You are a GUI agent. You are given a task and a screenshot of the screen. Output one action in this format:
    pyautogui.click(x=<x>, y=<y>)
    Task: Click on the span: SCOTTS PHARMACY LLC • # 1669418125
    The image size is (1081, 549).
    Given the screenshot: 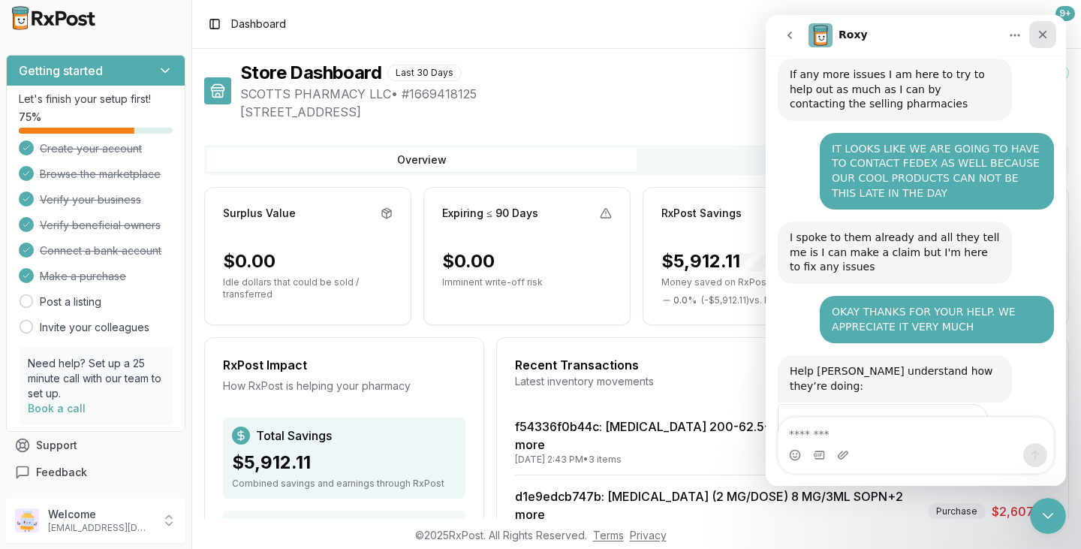 What is the action you would take?
    pyautogui.click(x=655, y=94)
    